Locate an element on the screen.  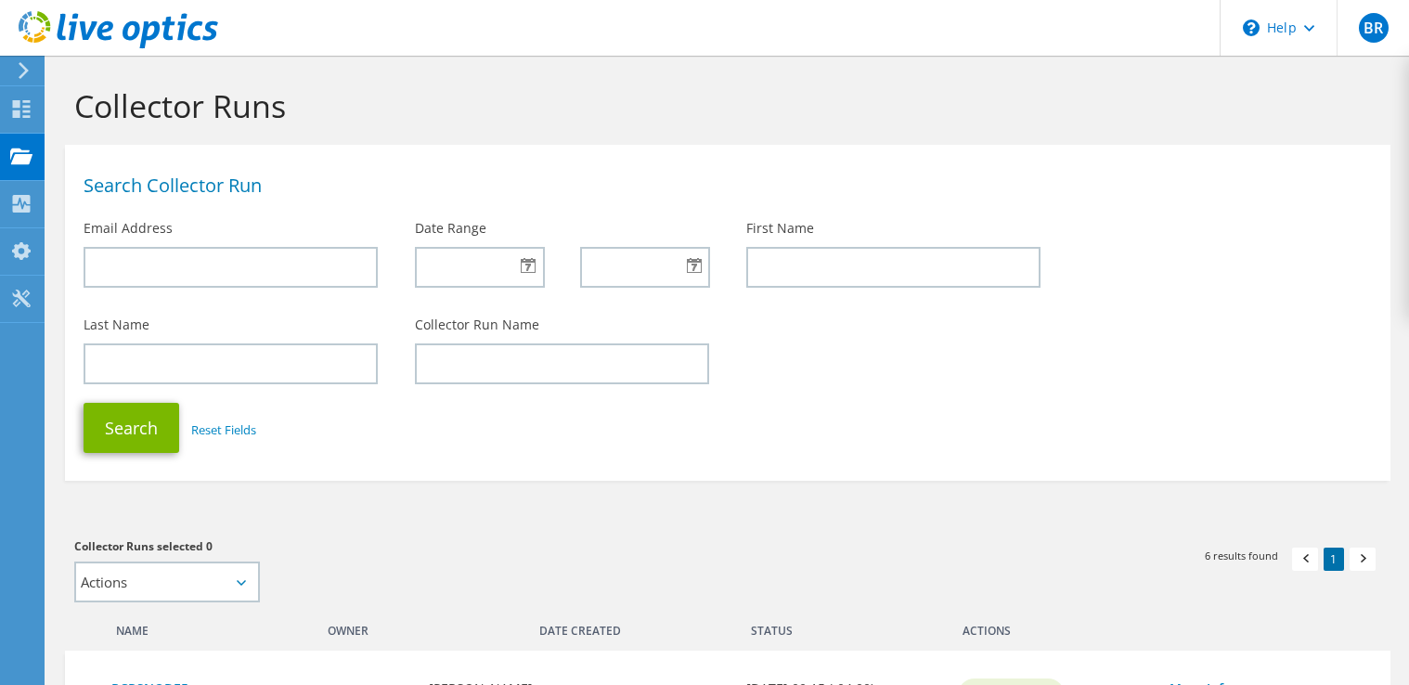
div: Owner is located at coordinates (419, 626).